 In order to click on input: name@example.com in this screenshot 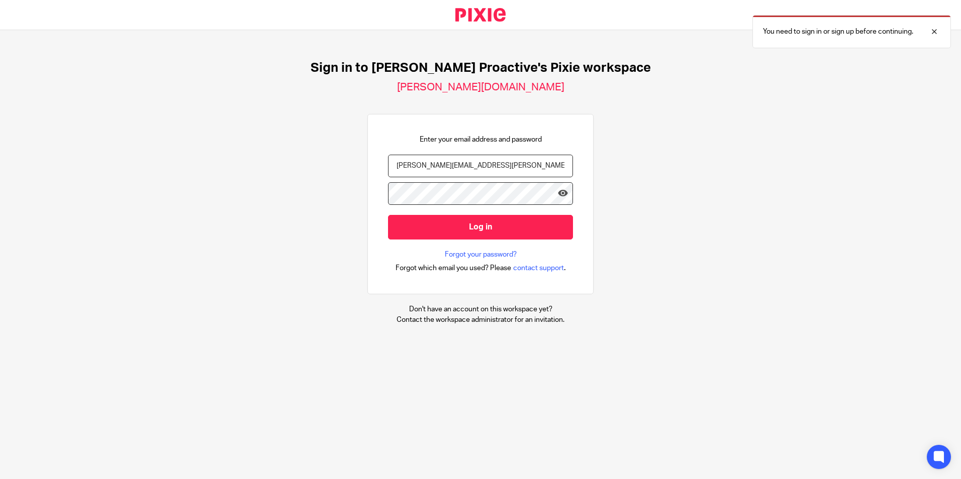, I will do `click(480, 166)`.